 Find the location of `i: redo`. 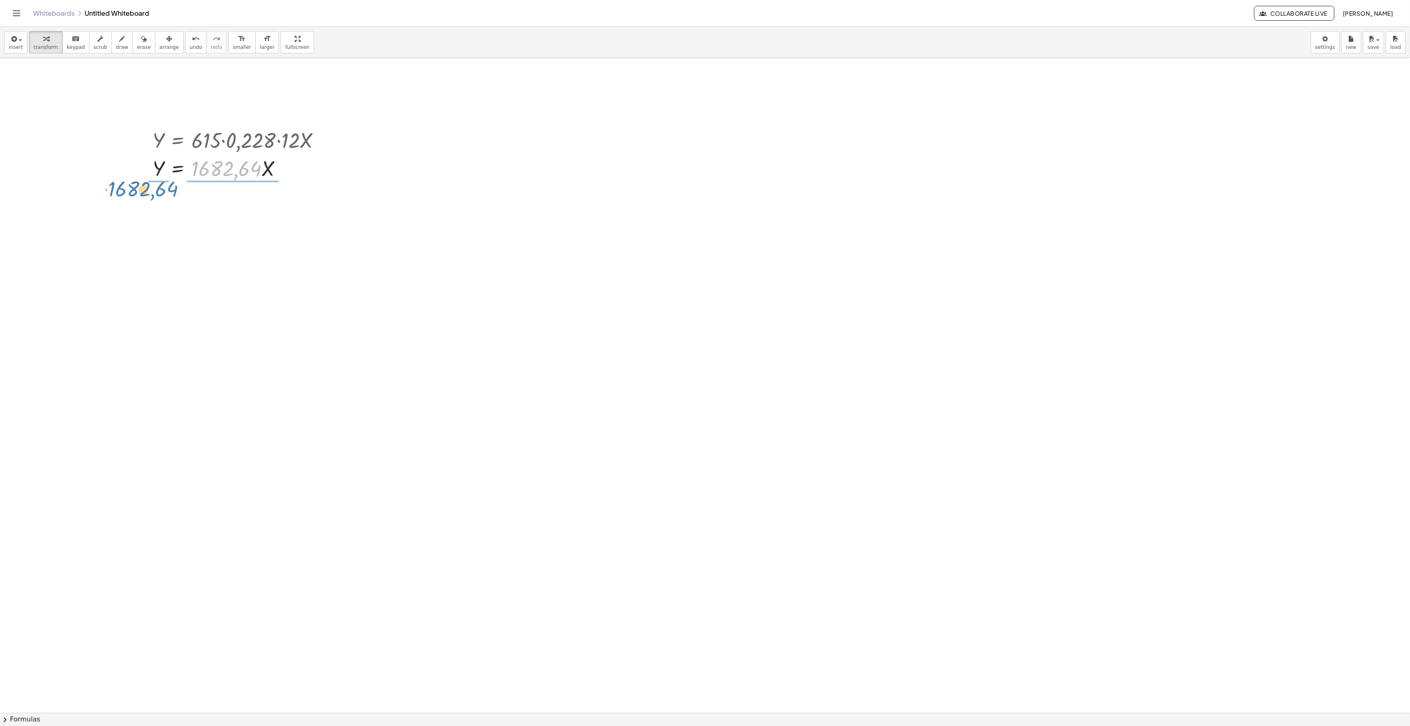

i: redo is located at coordinates (216, 39).